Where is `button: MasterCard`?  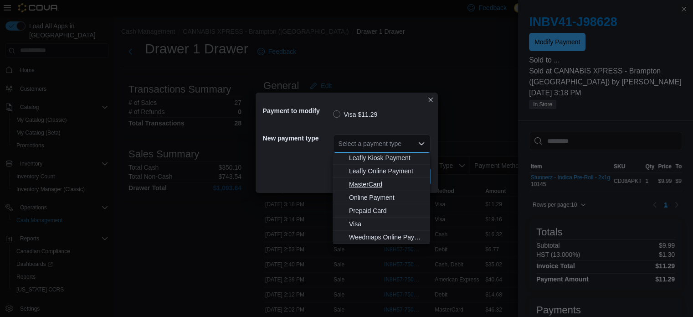 button: MasterCard is located at coordinates (381, 184).